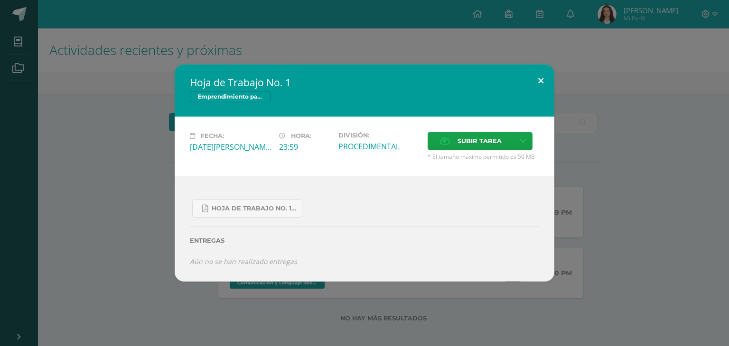 This screenshot has width=729, height=346. Describe the element at coordinates (379, 147) in the screenshot. I see `div: PROCEDIMENTAL` at that location.